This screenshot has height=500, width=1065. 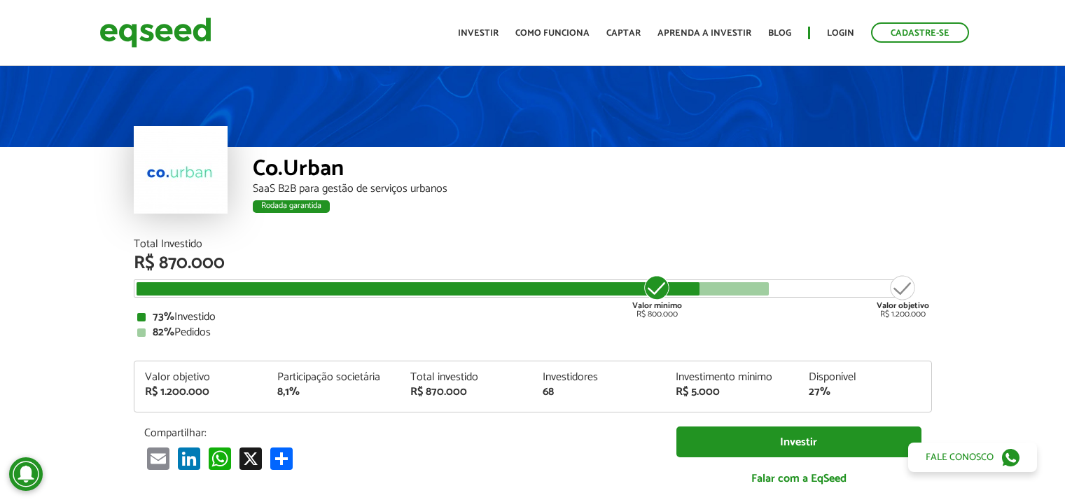 What do you see at coordinates (657, 305) in the screenshot?
I see `strong: Valor mínimo` at bounding box center [657, 305].